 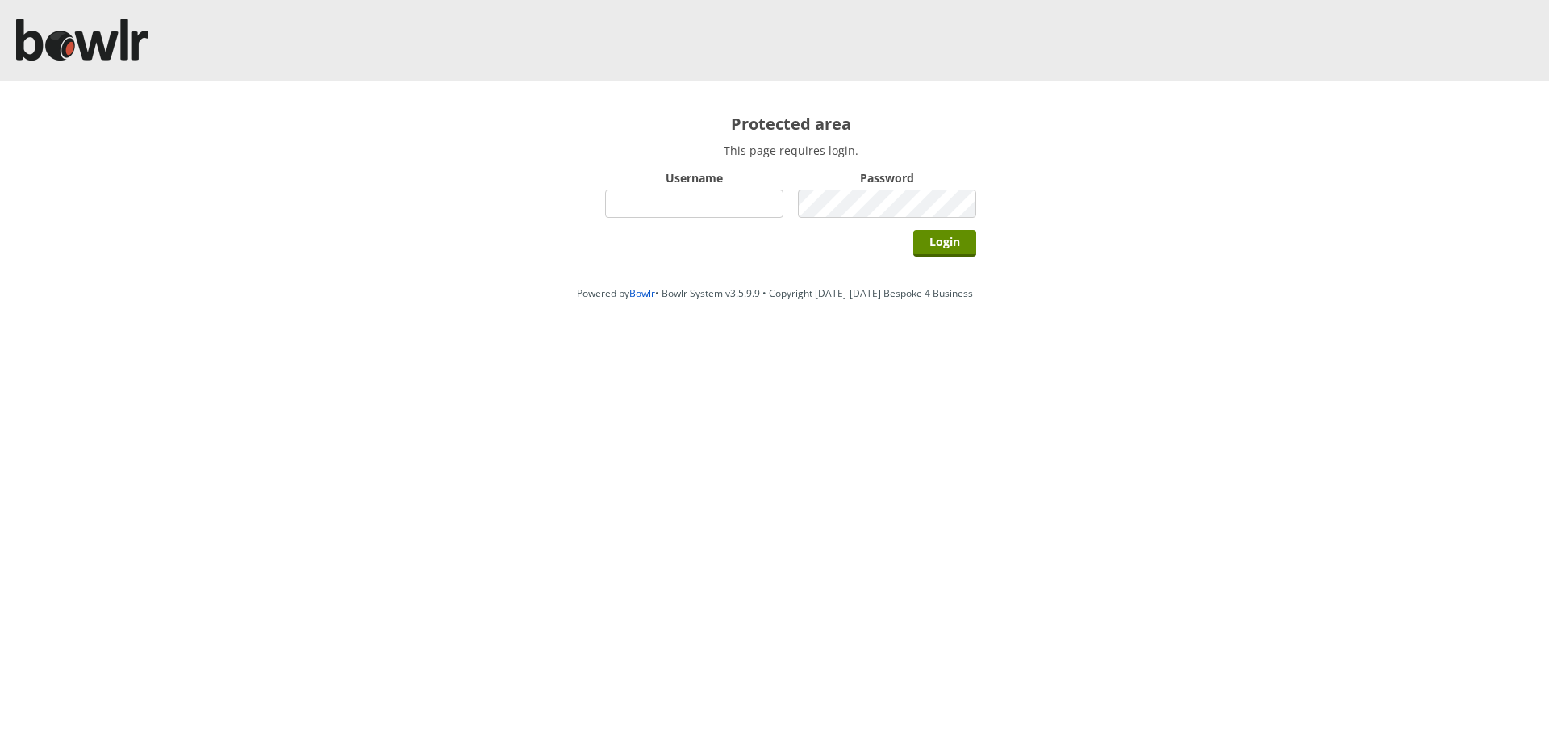 What do you see at coordinates (694, 177) in the screenshot?
I see `label: Username` at bounding box center [694, 177].